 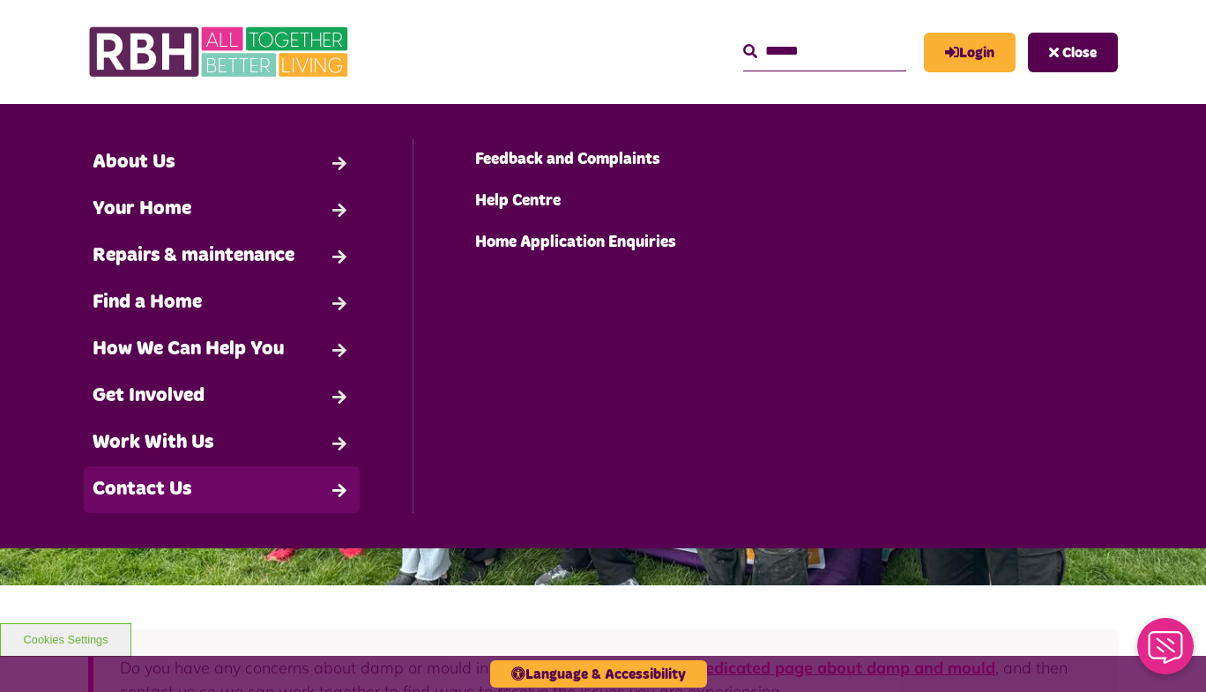 What do you see at coordinates (604, 201) in the screenshot?
I see `a: Help Centre` at bounding box center [604, 201].